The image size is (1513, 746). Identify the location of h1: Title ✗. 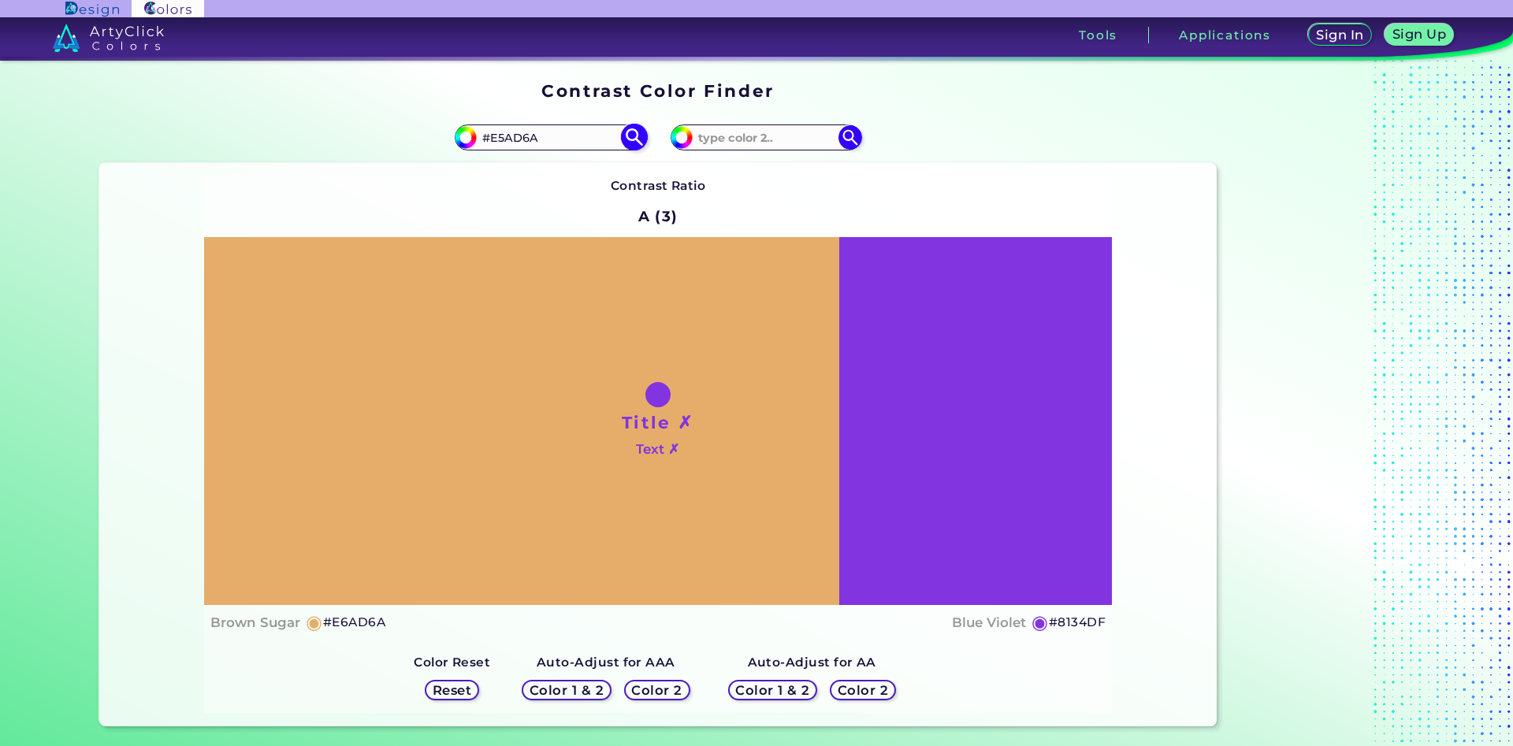
(658, 422).